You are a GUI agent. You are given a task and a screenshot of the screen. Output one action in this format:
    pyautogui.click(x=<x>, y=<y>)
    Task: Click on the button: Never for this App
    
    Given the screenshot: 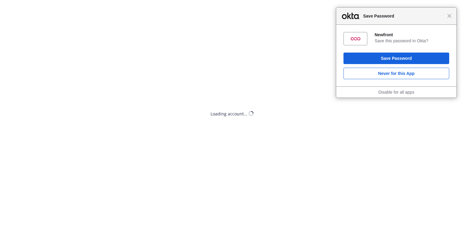 What is the action you would take?
    pyautogui.click(x=396, y=73)
    